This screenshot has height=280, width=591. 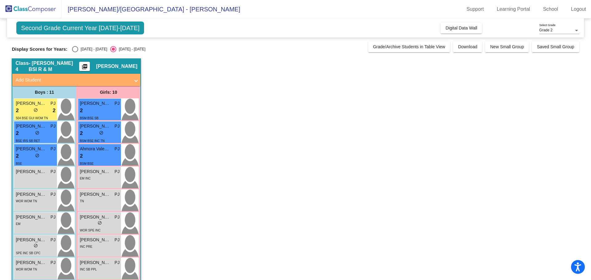 What do you see at coordinates (409, 47) in the screenshot?
I see `button: Grade/Archive Students in Table View` at bounding box center [409, 47].